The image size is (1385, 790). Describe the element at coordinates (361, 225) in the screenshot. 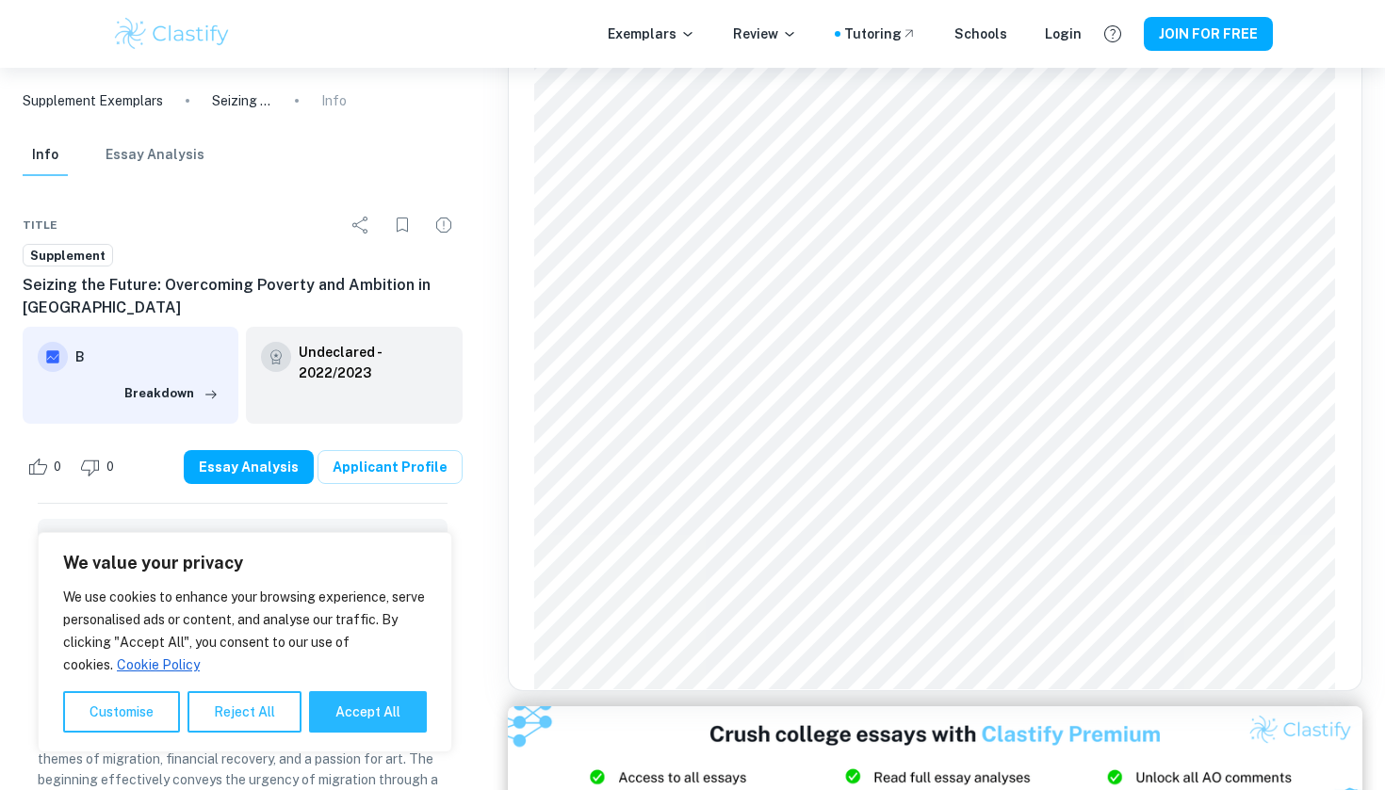

I see `div: Share` at that location.